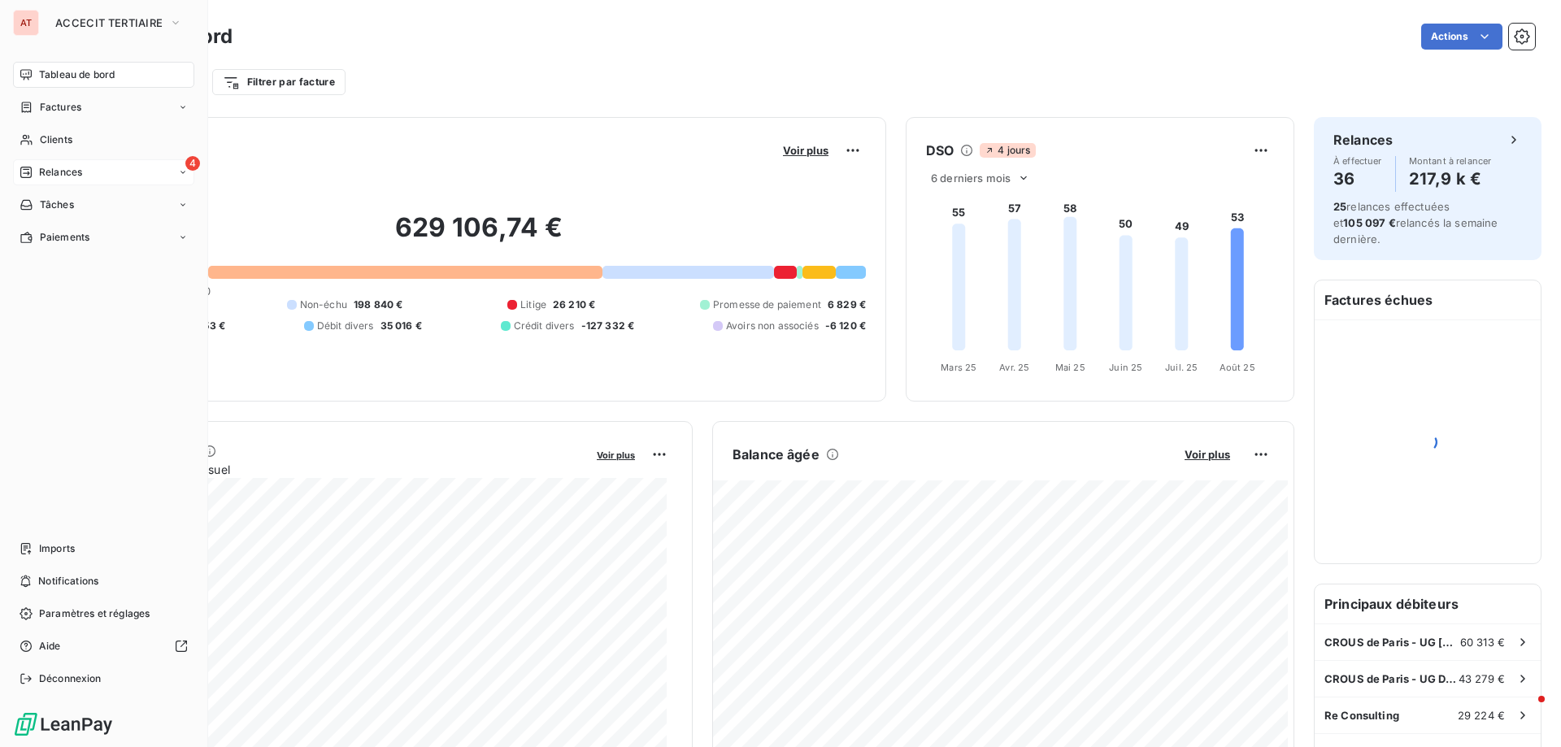  I want to click on h6: Relances, so click(1363, 140).